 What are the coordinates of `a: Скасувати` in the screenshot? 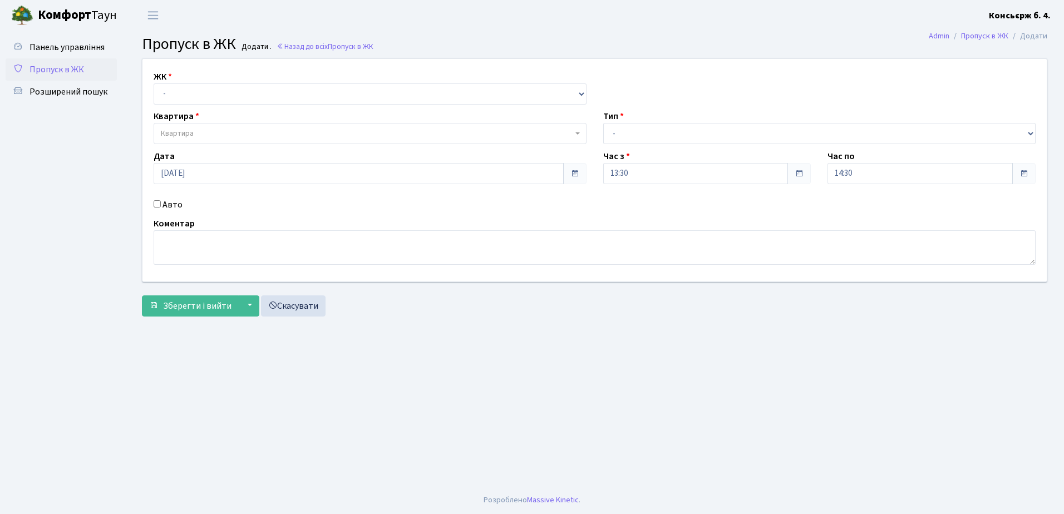 It's located at (293, 306).